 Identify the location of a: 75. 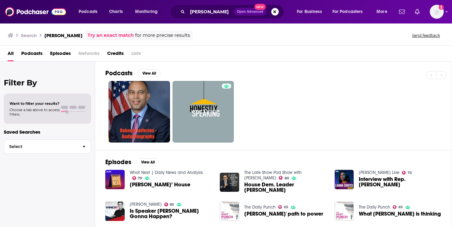
(407, 172).